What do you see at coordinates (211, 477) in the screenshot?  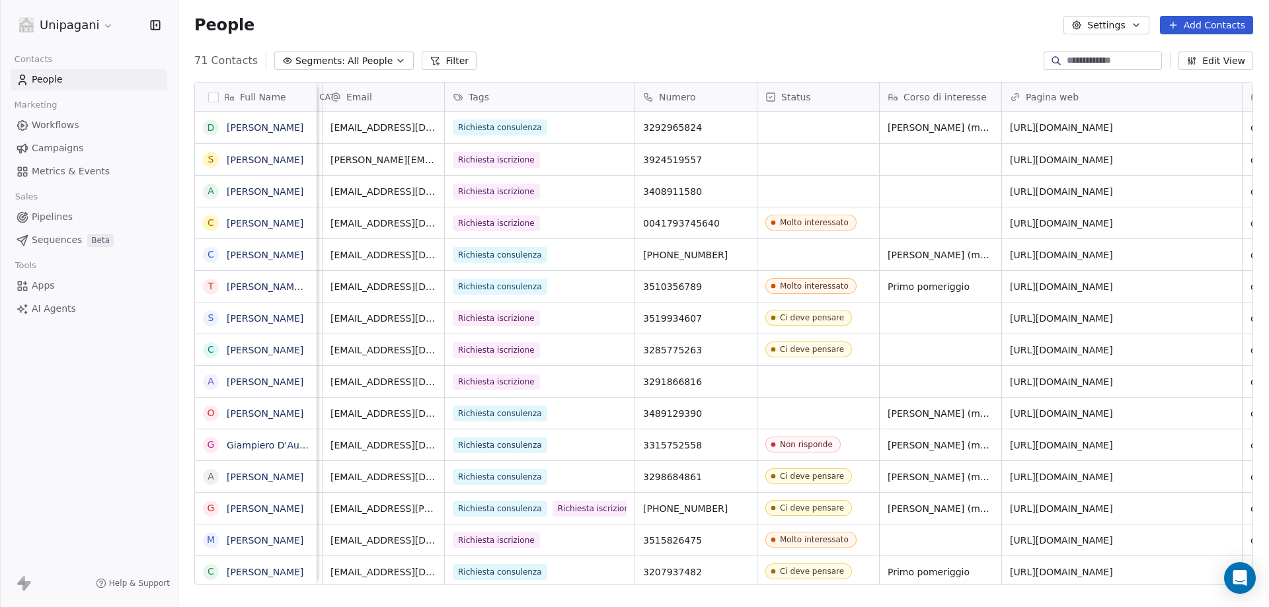 I see `div: a` at bounding box center [211, 477].